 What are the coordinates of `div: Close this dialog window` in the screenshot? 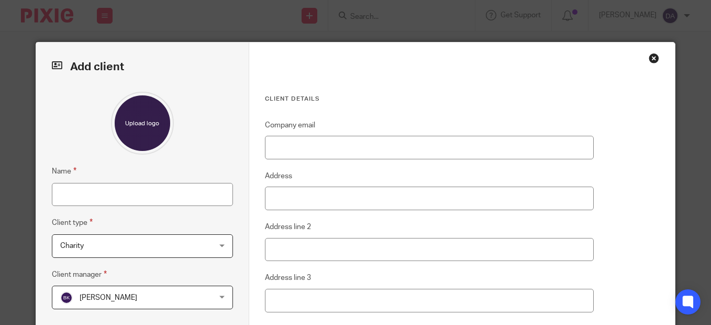 It's located at (654, 58).